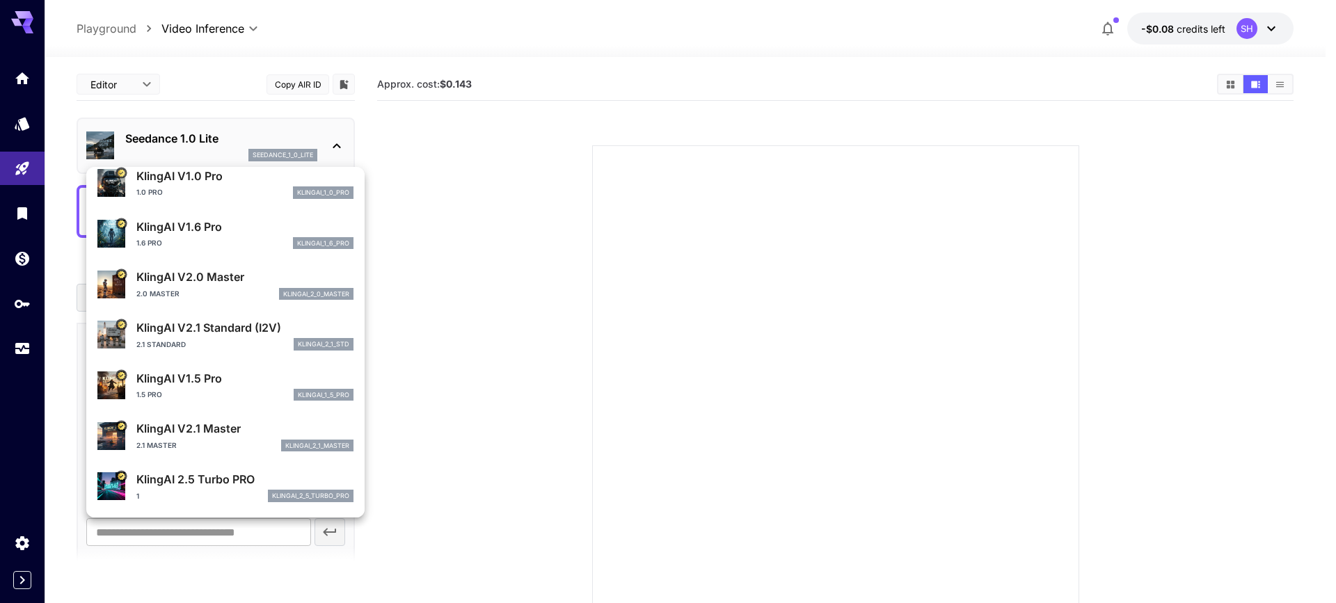 This screenshot has height=603, width=1336. Describe the element at coordinates (150, 192) in the screenshot. I see `p: 1.0 Pro` at that location.